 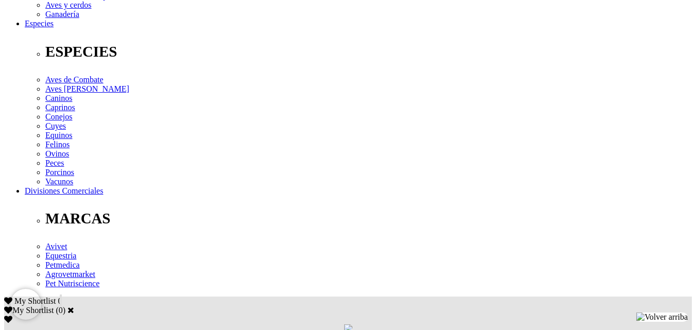 What do you see at coordinates (39, 23) in the screenshot?
I see `a: Especies` at bounding box center [39, 23].